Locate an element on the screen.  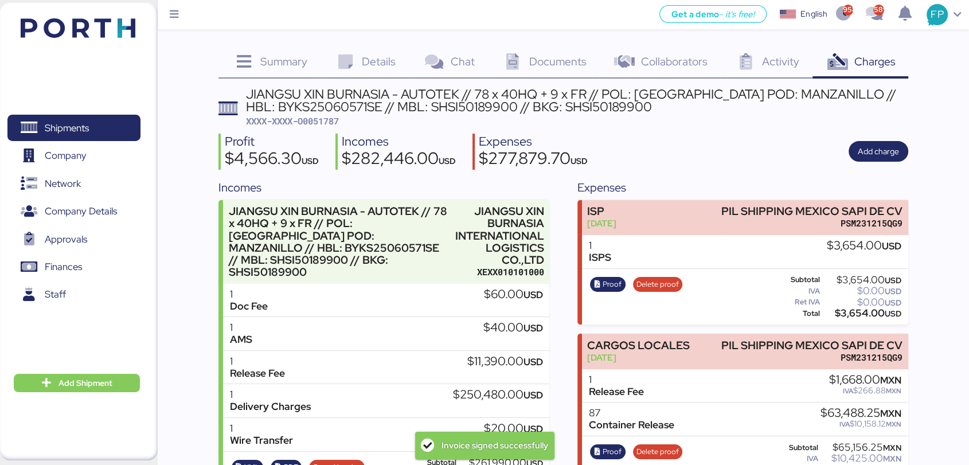
div: Invoice signed successfully is located at coordinates (495, 445).